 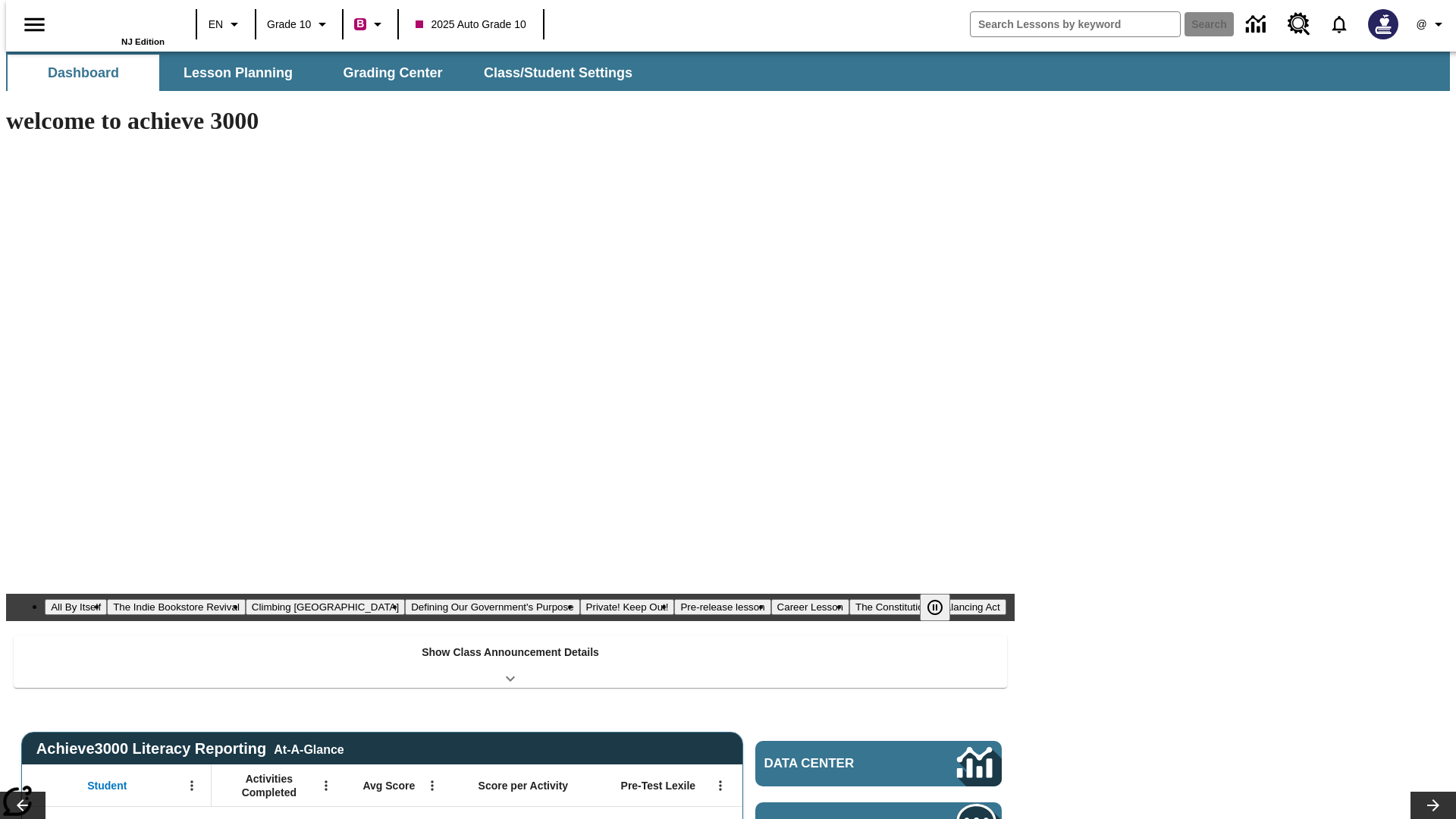 What do you see at coordinates (510, 120) in the screenshot?
I see `h1: welcome to achieve 3000` at bounding box center [510, 120].